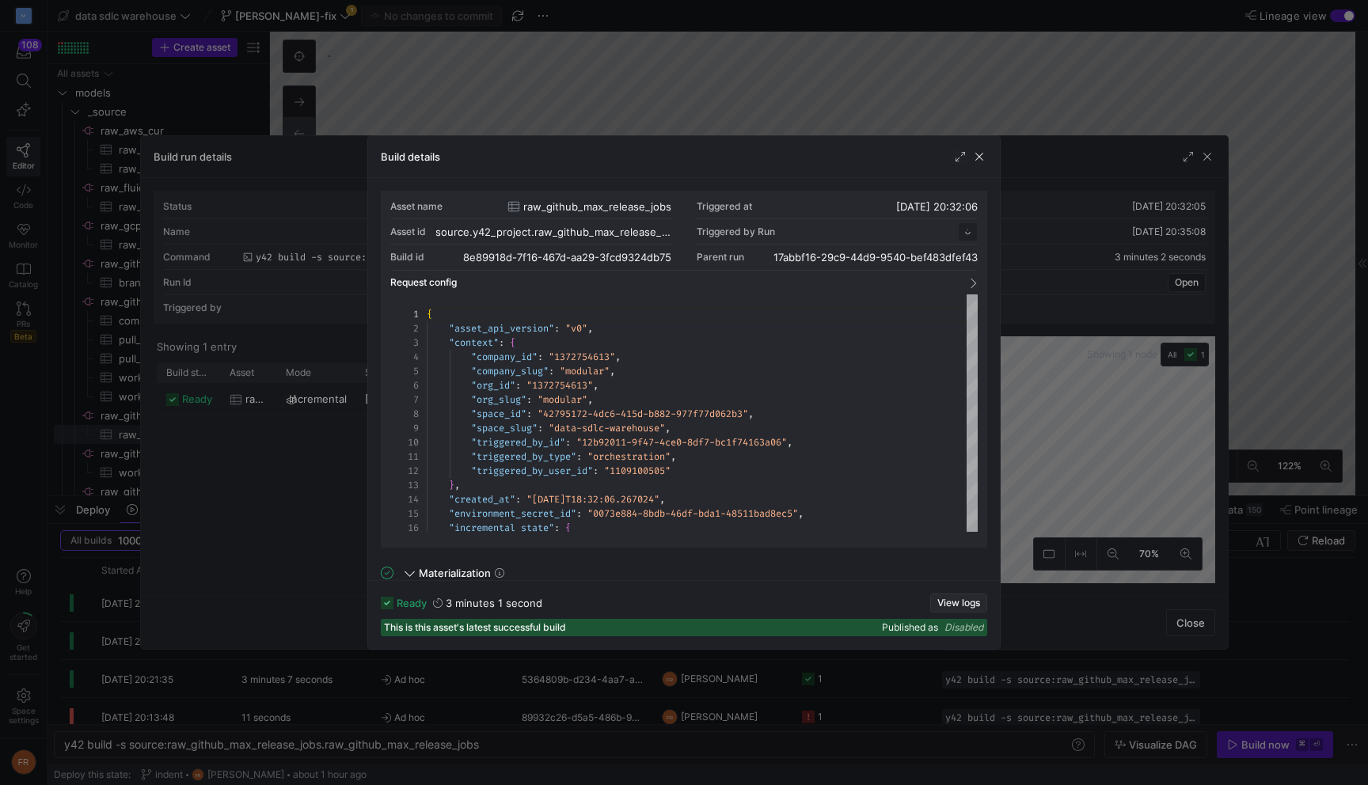 This screenshot has height=785, width=1368. Describe the element at coordinates (643, 414) in the screenshot. I see `span: "42795172-4dc6-415d-b882-977f77d062b3"` at that location.